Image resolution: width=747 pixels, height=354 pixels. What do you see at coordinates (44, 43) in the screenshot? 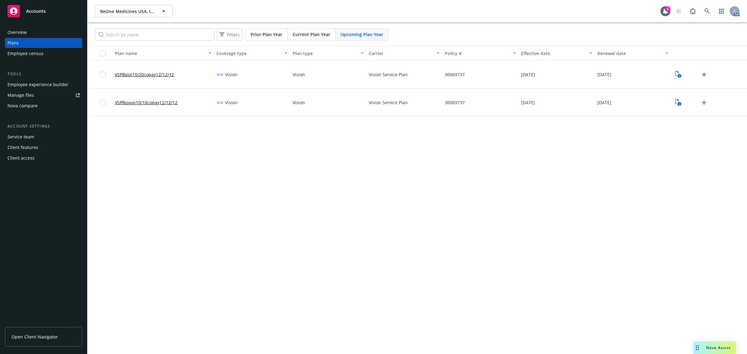
I see `a: Plans` at bounding box center [44, 43].